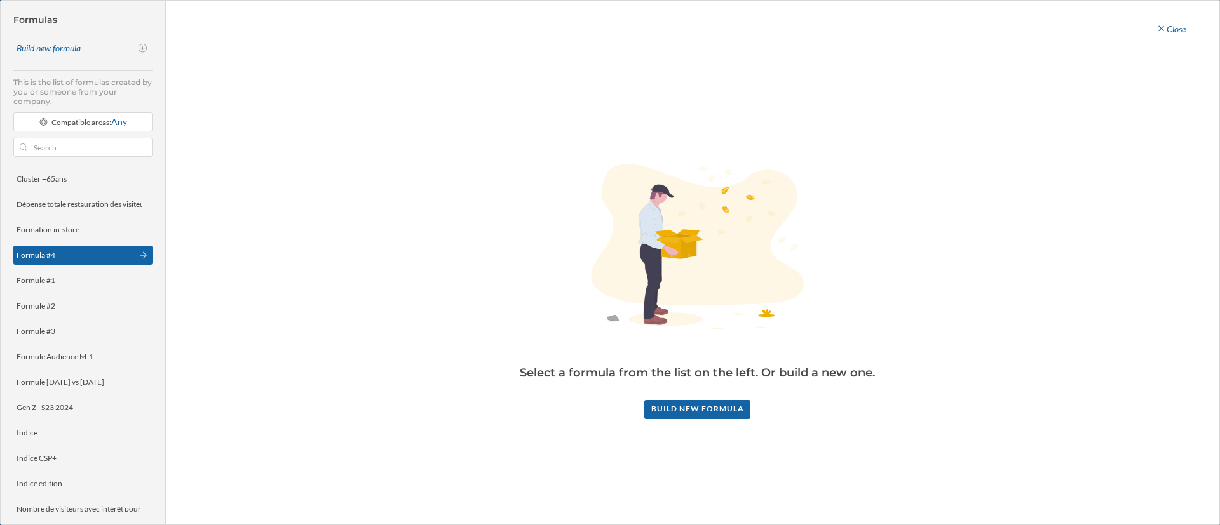 The height and width of the screenshot is (525, 1220). I want to click on div: Formule #3, so click(36, 331).